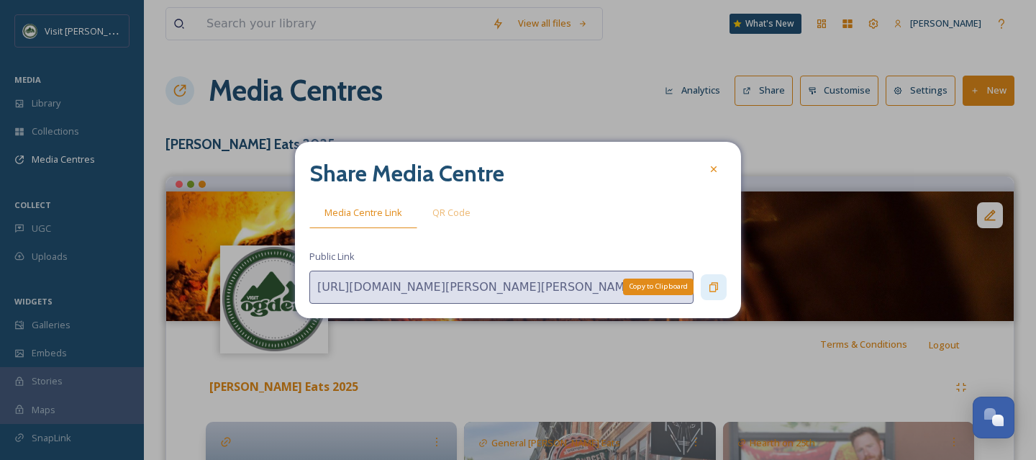  I want to click on h2: Share Media Centre, so click(406, 173).